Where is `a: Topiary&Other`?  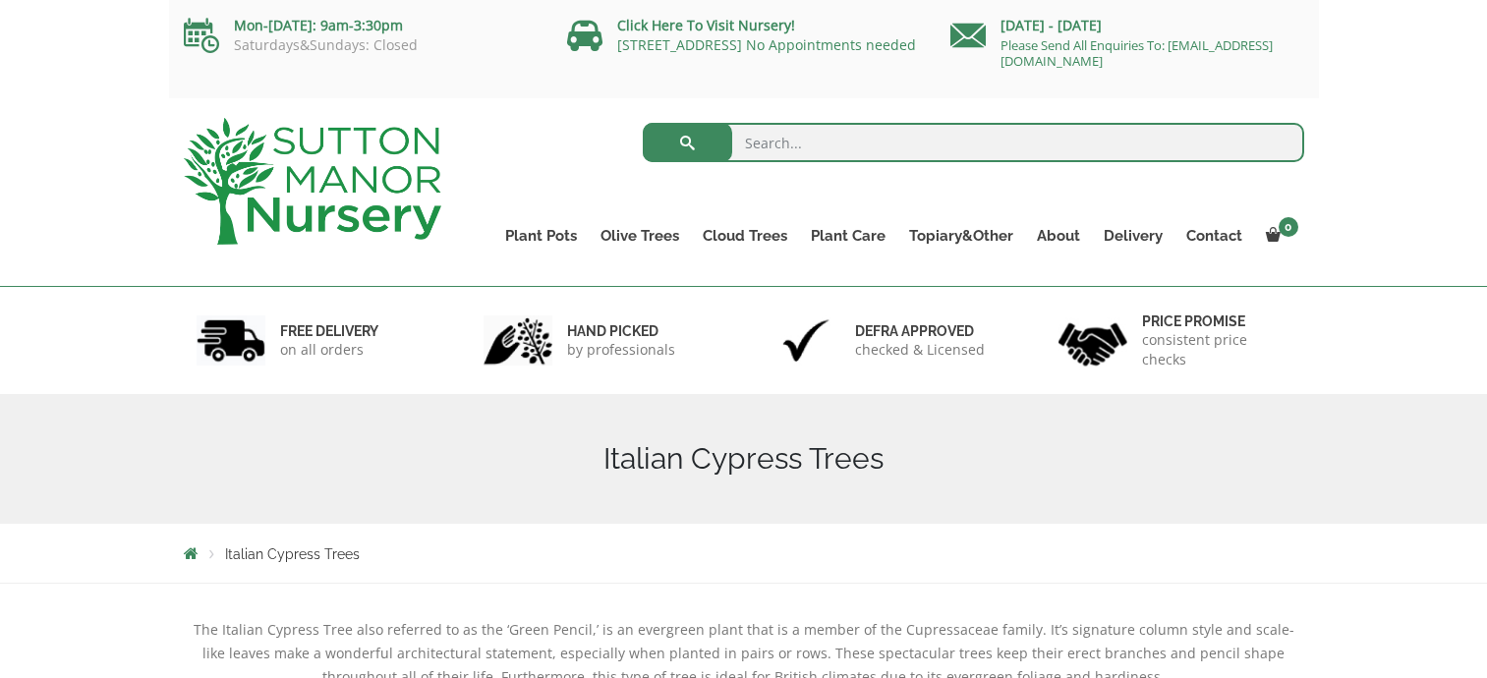
a: Topiary&Other is located at coordinates (961, 236).